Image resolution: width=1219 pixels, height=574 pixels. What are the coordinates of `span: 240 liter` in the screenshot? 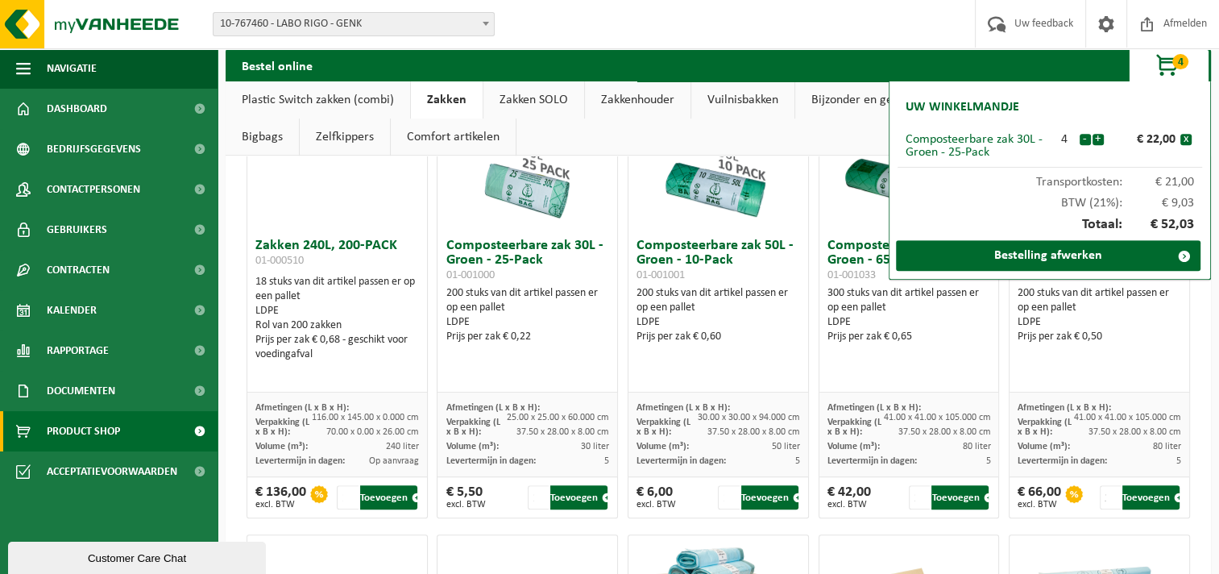 It's located at (402, 446).